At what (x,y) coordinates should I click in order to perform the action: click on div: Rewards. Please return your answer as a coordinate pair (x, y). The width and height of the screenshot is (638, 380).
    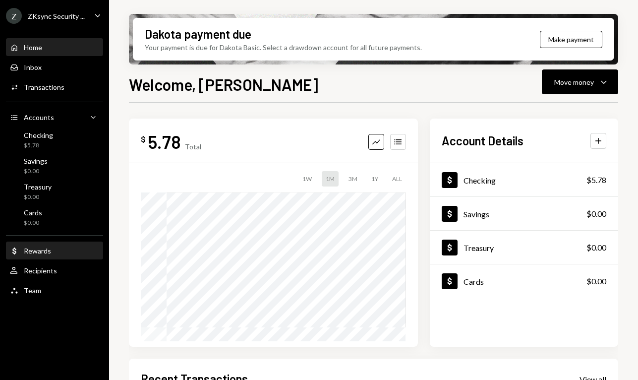
    Looking at the image, I should click on (37, 250).